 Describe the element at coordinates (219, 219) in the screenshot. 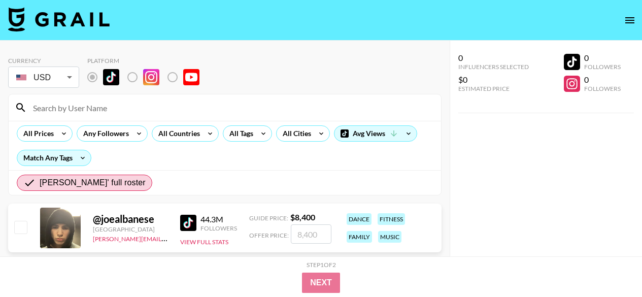

I see `div: 44.3M` at that location.